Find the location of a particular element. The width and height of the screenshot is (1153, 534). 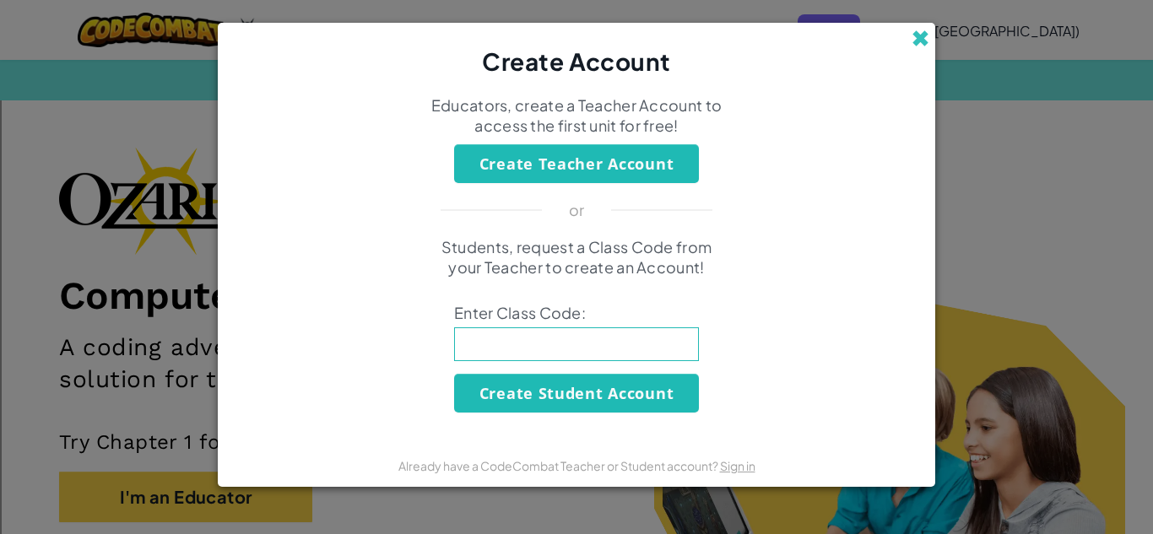

div: Sign out is located at coordinates (576, 90).